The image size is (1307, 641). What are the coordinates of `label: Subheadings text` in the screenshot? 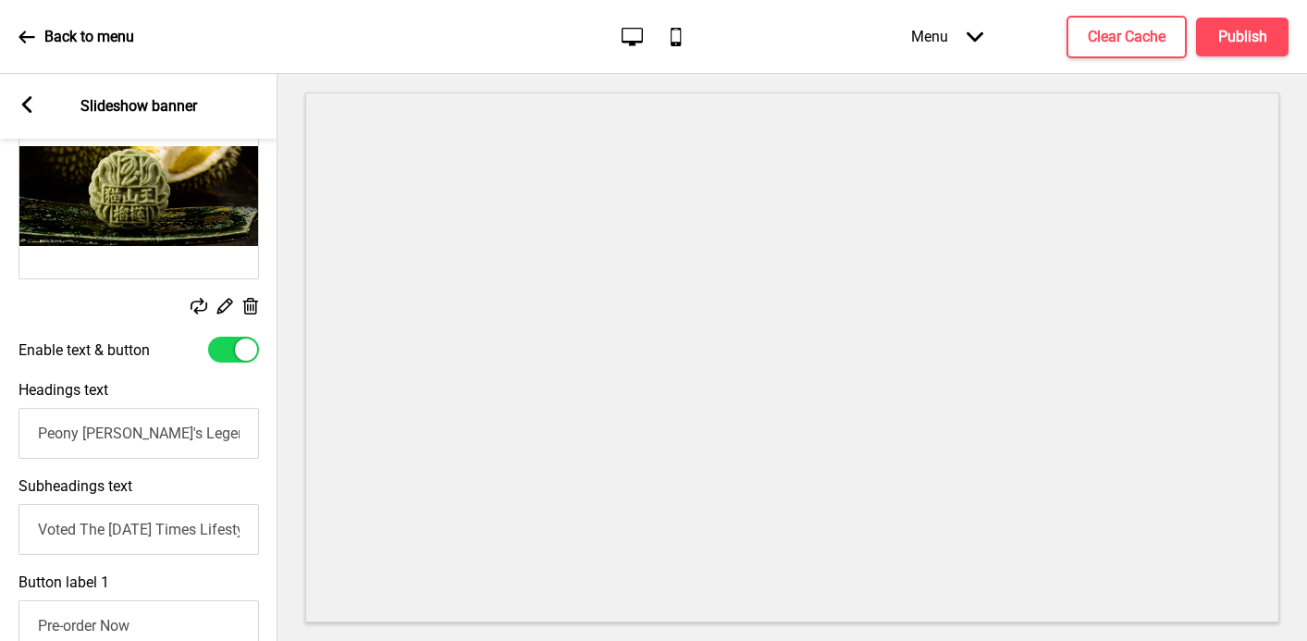 It's located at (75, 486).